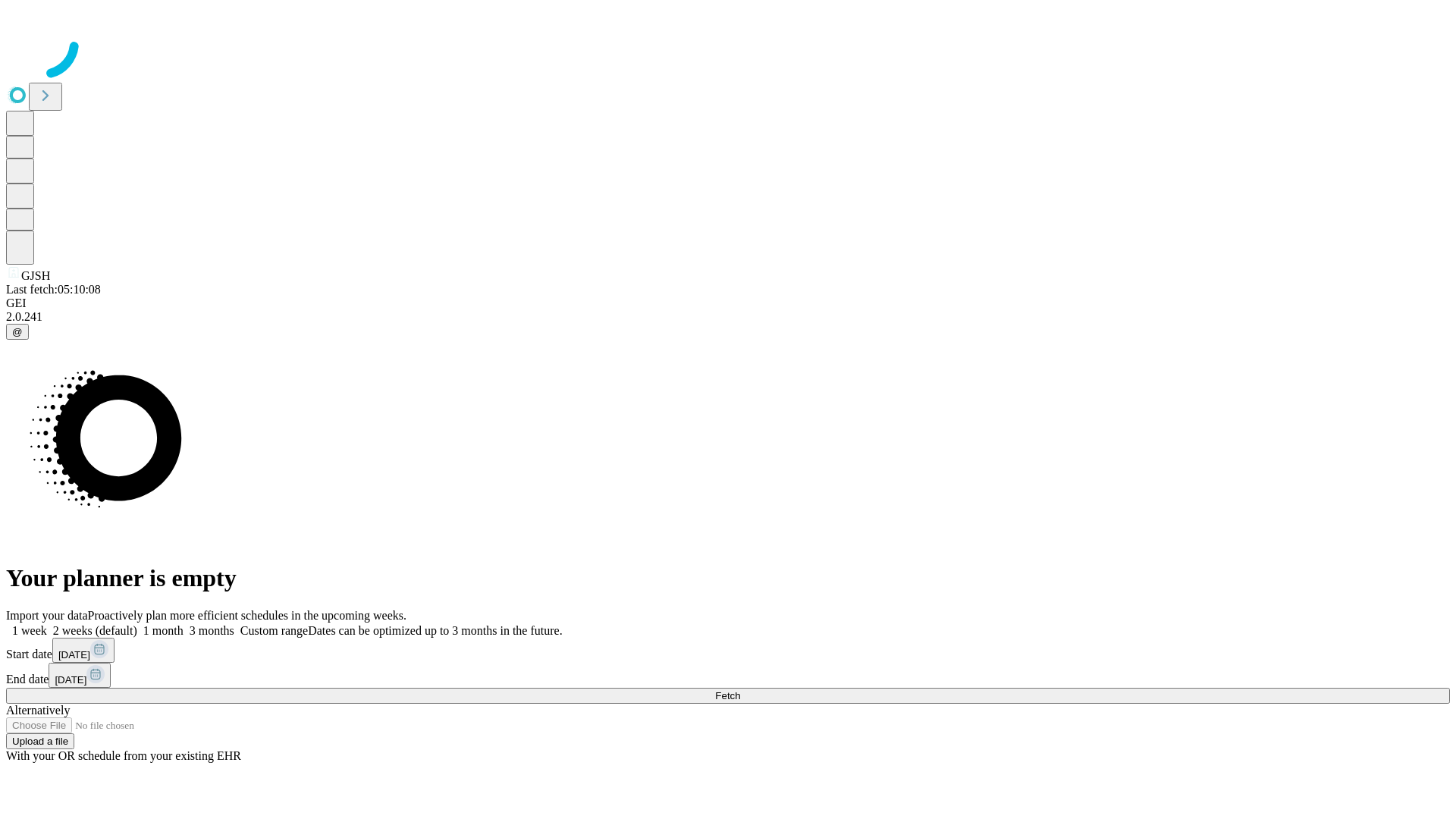 The width and height of the screenshot is (1456, 819). What do you see at coordinates (95, 630) in the screenshot?
I see `span: 2 weeks (default)` at bounding box center [95, 630].